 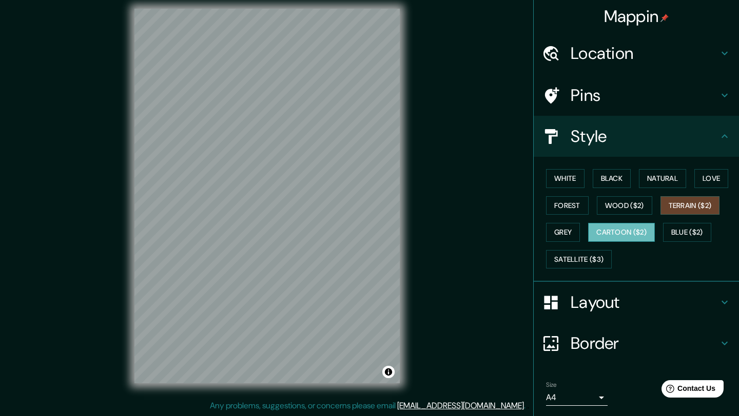 I want to click on button: Satellite ($3), so click(x=579, y=260).